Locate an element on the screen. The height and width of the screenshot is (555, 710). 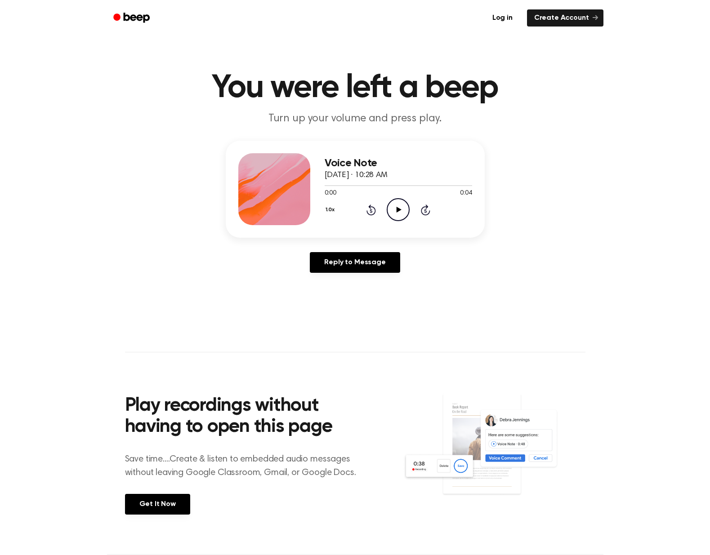
h2: Play recordings without having to open this page is located at coordinates (246, 417).